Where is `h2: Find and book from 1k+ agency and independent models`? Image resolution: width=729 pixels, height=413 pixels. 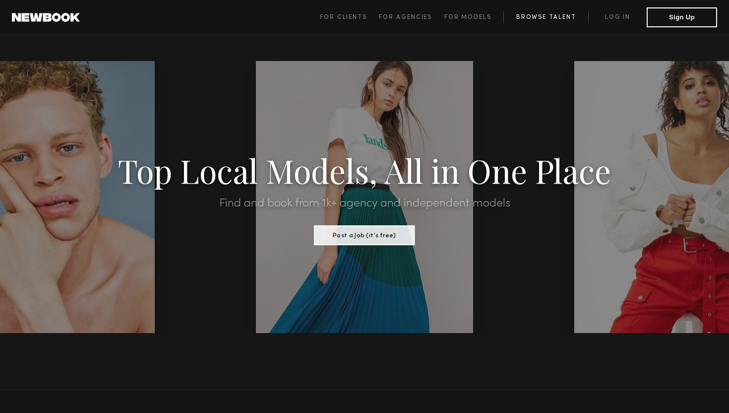 h2: Find and book from 1k+ agency and independent models is located at coordinates (365, 203).